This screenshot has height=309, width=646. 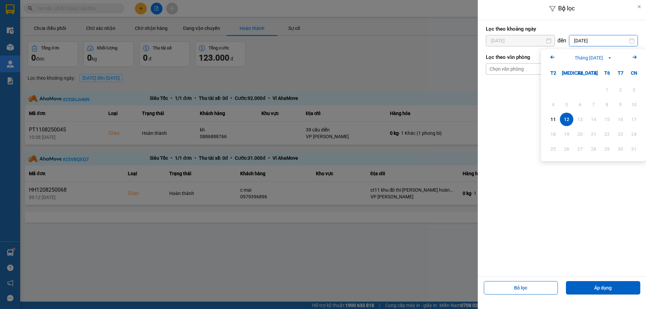 What do you see at coordinates (620, 105) in the screenshot?
I see `div: 9` at bounding box center [620, 105].